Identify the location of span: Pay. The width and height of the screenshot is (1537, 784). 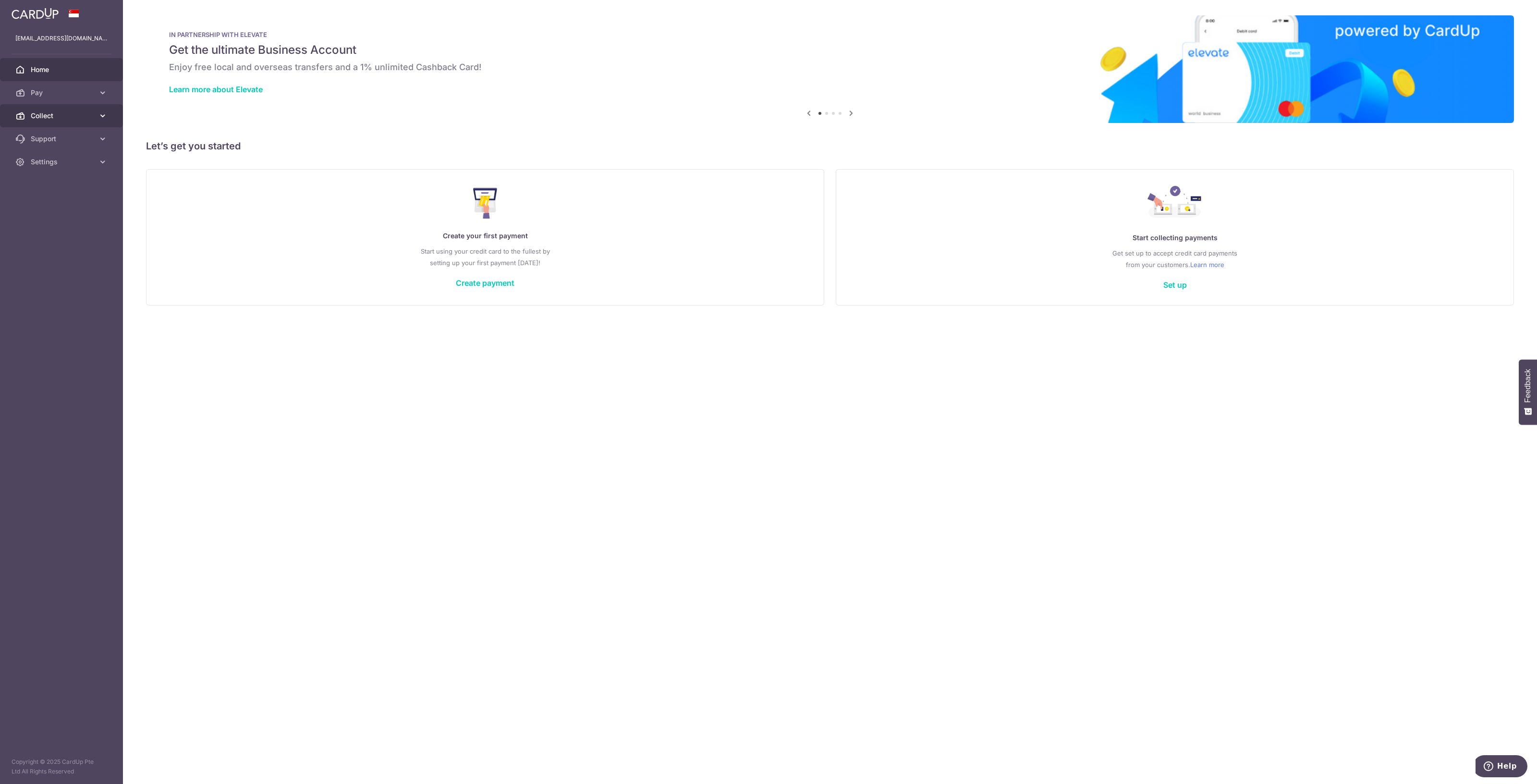
(62, 93).